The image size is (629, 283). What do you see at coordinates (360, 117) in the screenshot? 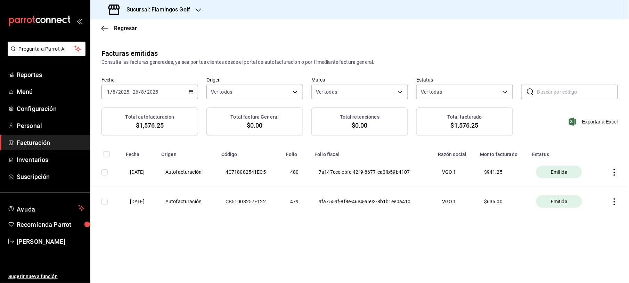
I see `h3: Total retenciones` at bounding box center [360, 117].